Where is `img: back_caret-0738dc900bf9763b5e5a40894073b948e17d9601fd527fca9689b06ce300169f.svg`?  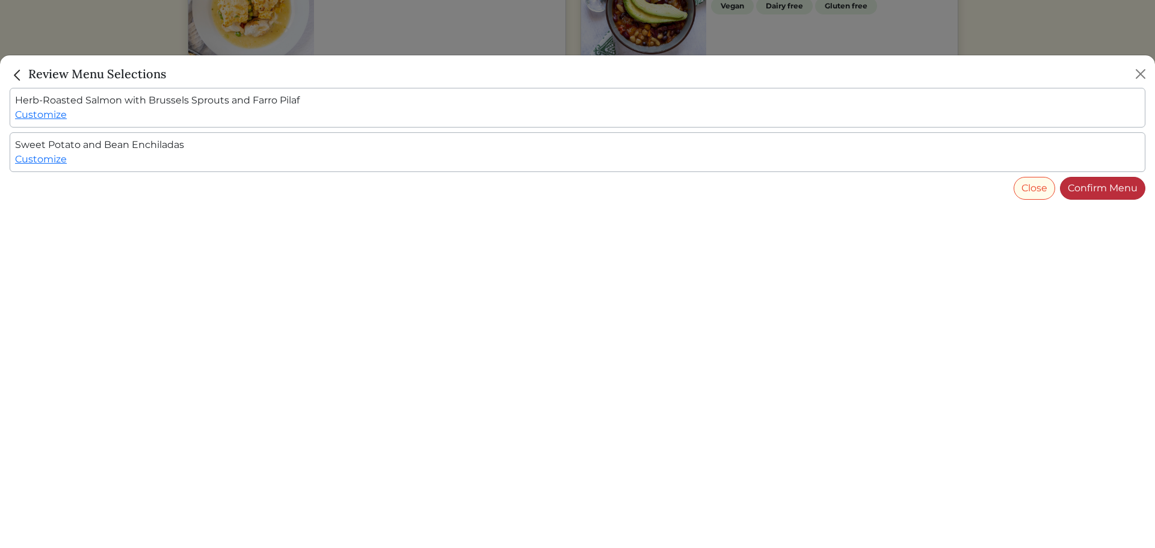 img: back_caret-0738dc900bf9763b5e5a40894073b948e17d9601fd527fca9689b06ce300169f.svg is located at coordinates (17, 75).